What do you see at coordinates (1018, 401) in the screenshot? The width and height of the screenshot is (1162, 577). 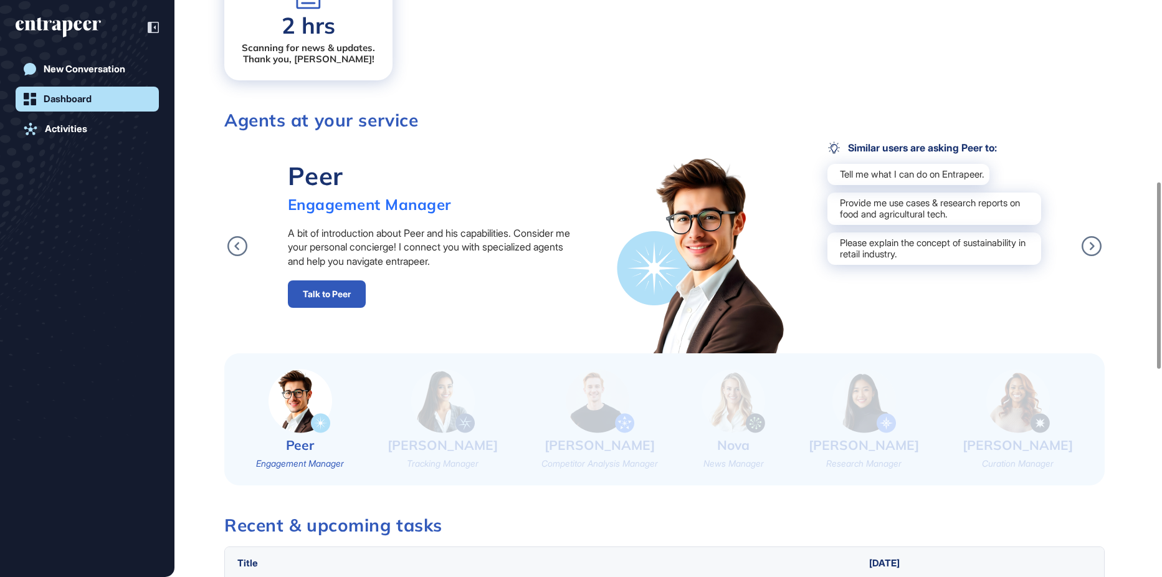 I see `img: curie-small.png` at bounding box center [1018, 401].